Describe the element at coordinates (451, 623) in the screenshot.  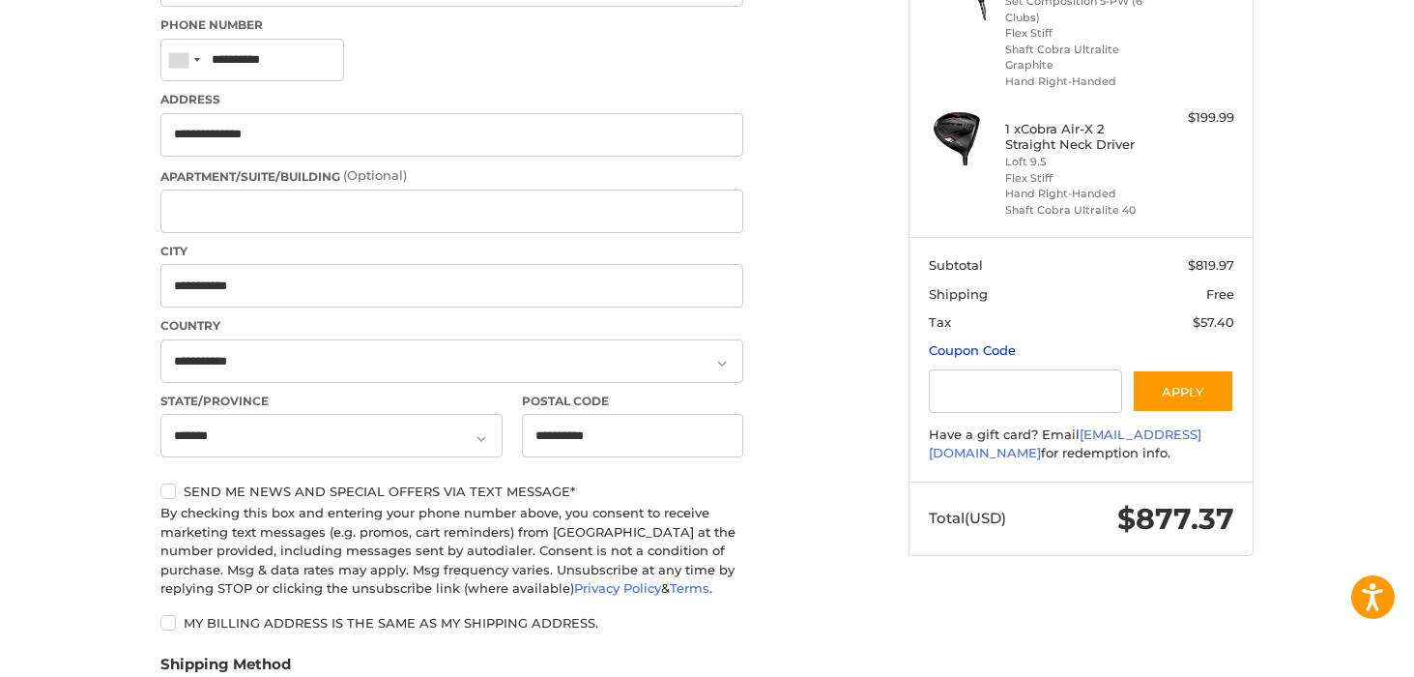
I see `label: My billing address is the same as my shipping address.` at that location.